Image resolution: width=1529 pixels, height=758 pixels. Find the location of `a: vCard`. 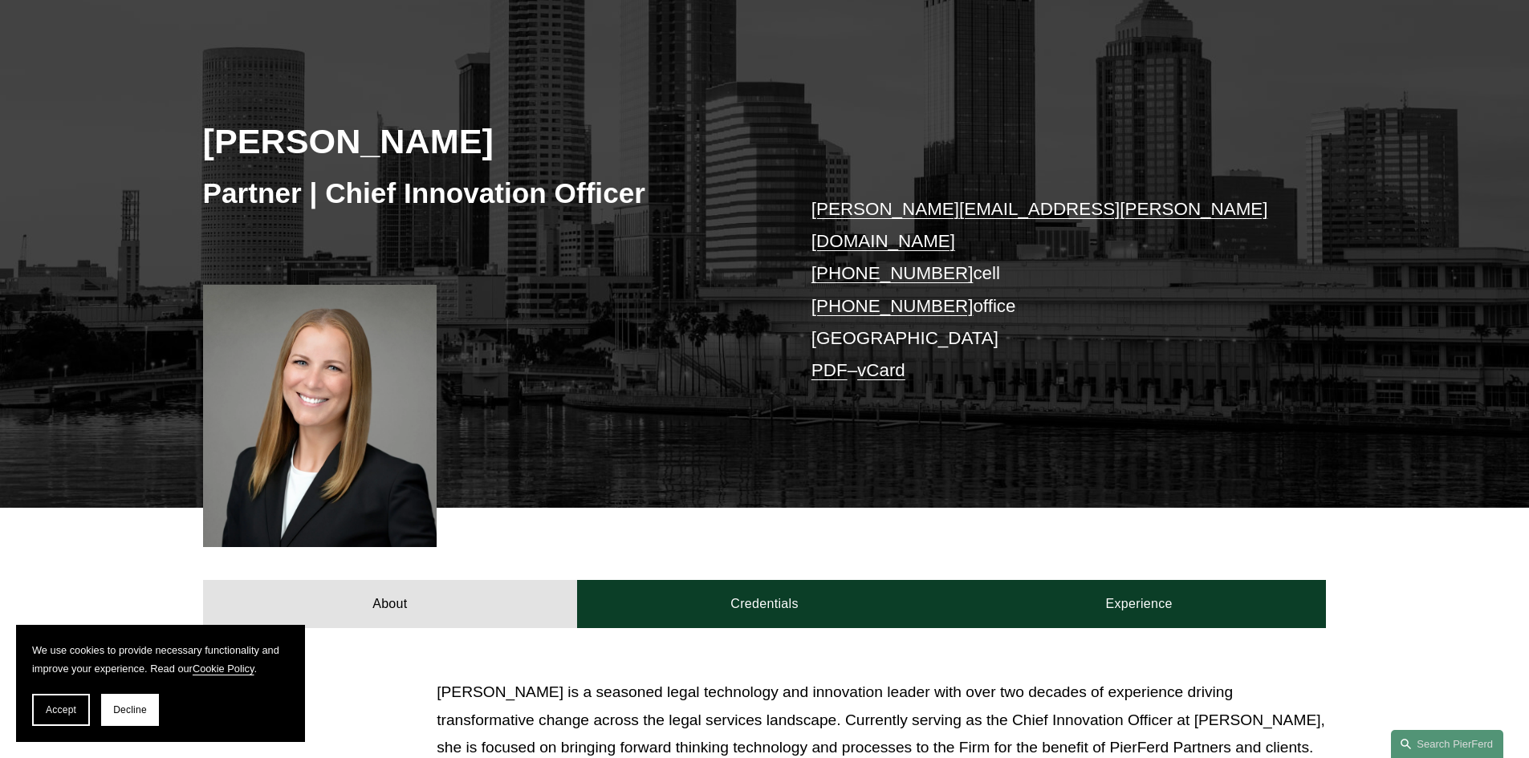

a: vCard is located at coordinates (881, 370).